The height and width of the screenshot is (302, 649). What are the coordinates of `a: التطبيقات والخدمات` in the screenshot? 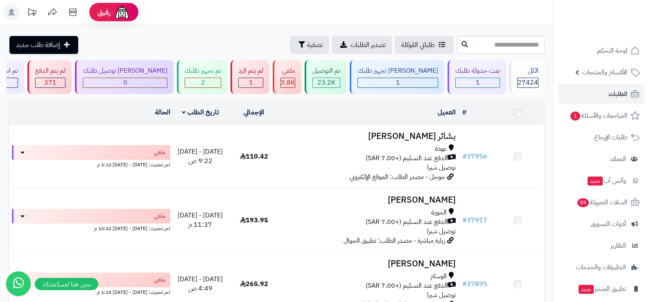 It's located at (601, 268).